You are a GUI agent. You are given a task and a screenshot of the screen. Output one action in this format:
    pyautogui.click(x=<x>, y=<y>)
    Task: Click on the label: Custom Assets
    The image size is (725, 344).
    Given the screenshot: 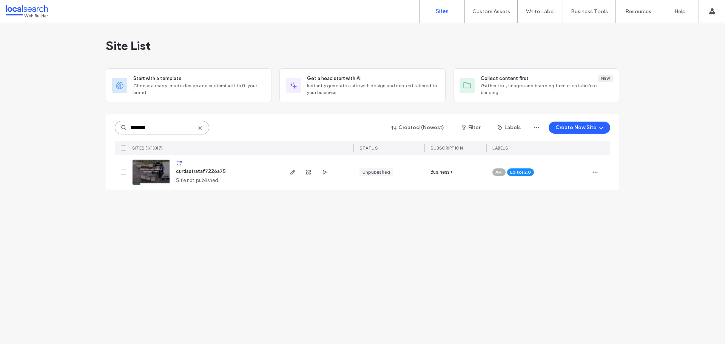 What is the action you would take?
    pyautogui.click(x=491, y=11)
    